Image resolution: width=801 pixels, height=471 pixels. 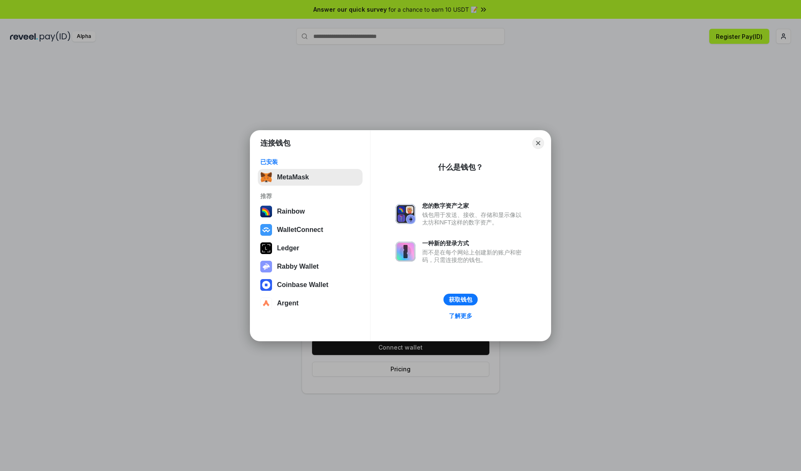 What do you see at coordinates (302, 285) in the screenshot?
I see `div: Coinbase Wallet` at bounding box center [302, 285].